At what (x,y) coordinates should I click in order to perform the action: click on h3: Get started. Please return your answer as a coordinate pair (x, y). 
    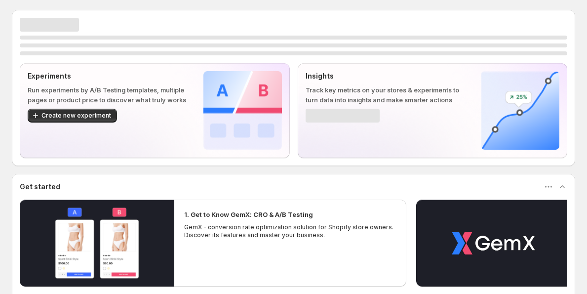
    Looking at the image, I should click on (40, 187).